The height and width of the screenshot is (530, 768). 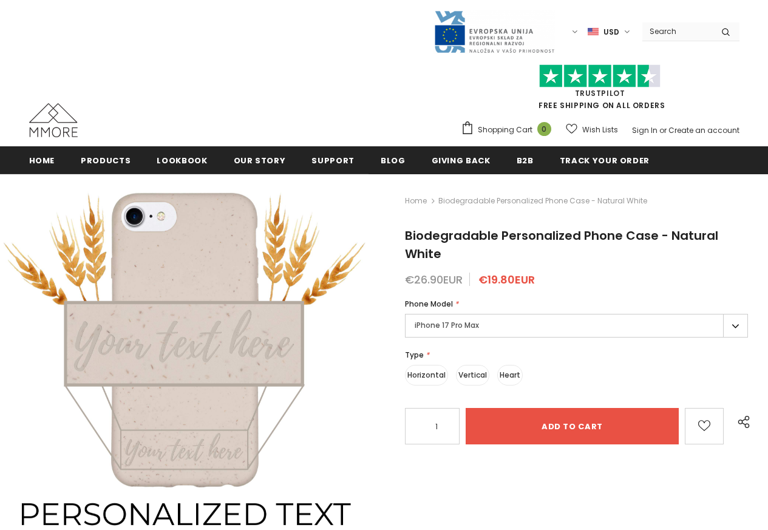 I want to click on a: Javni Razpis, so click(x=494, y=31).